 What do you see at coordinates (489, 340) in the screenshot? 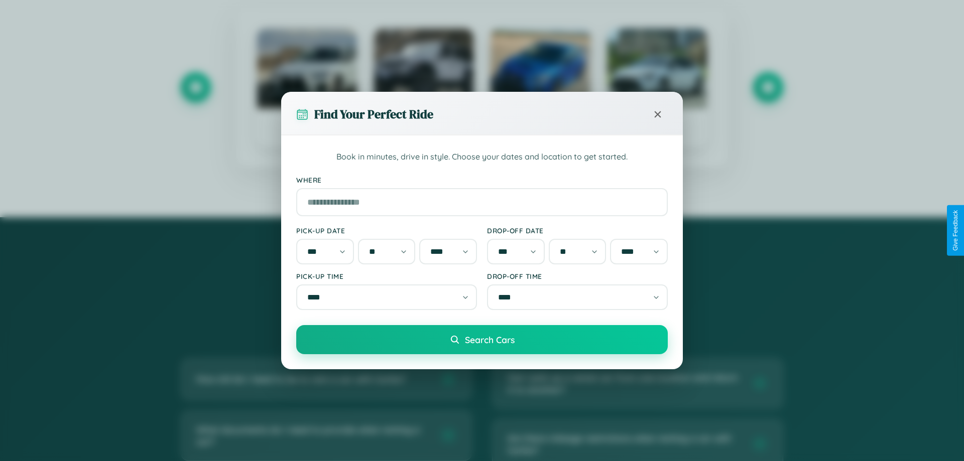
I see `span: Search Cars` at bounding box center [489, 340].